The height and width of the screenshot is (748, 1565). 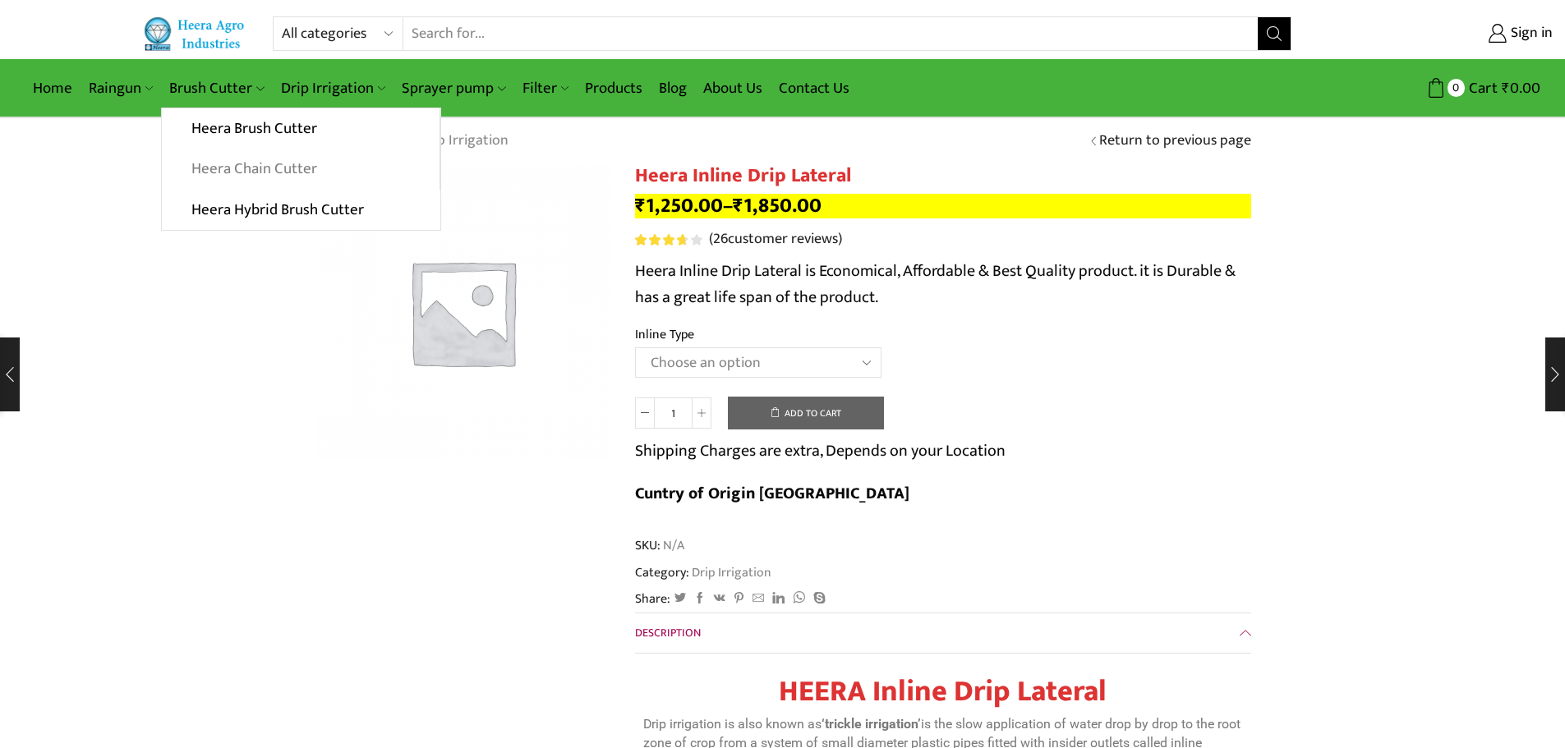 What do you see at coordinates (1481, 88) in the screenshot?
I see `span: Cart` at bounding box center [1481, 88].